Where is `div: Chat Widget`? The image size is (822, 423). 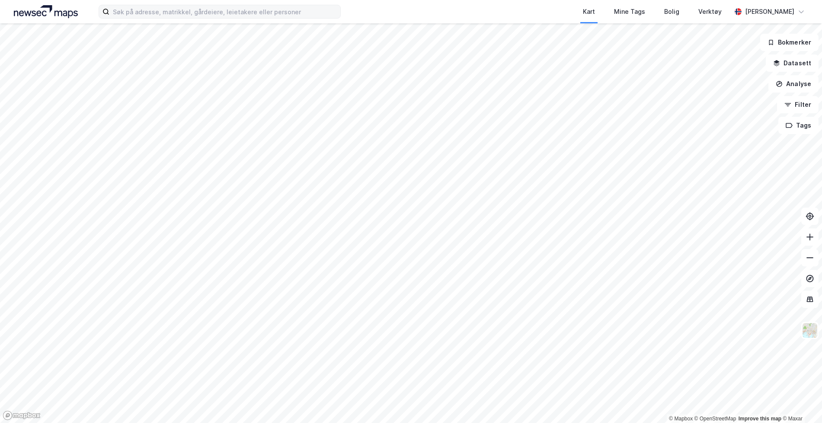 div: Chat Widget is located at coordinates (801, 402).